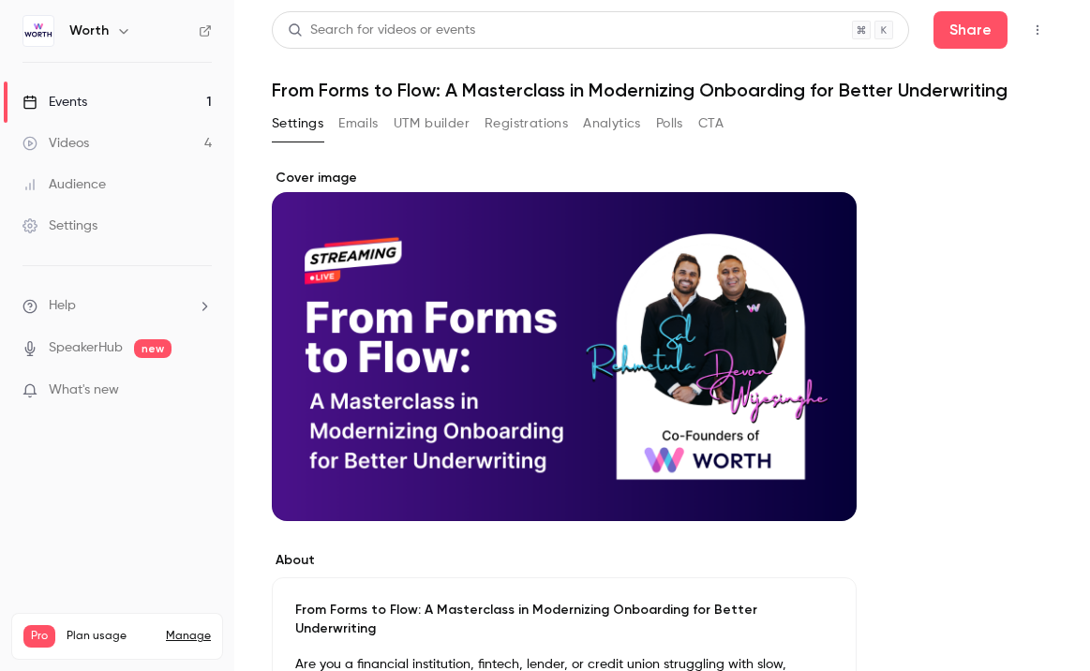 This screenshot has height=671, width=1090. I want to click on button: UTM builder, so click(431, 124).